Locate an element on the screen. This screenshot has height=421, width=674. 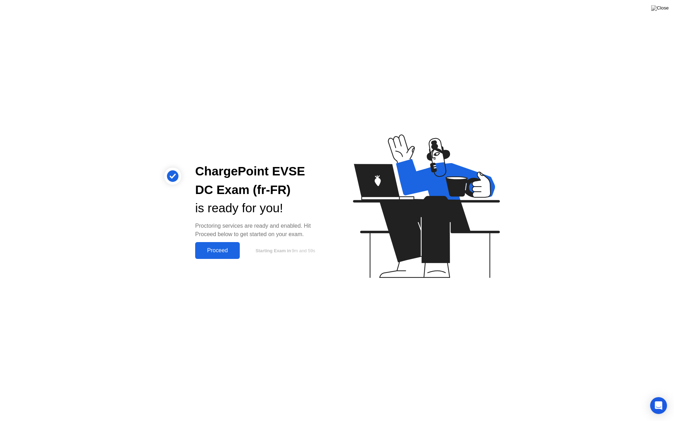
div: Proceed is located at coordinates (217, 251).